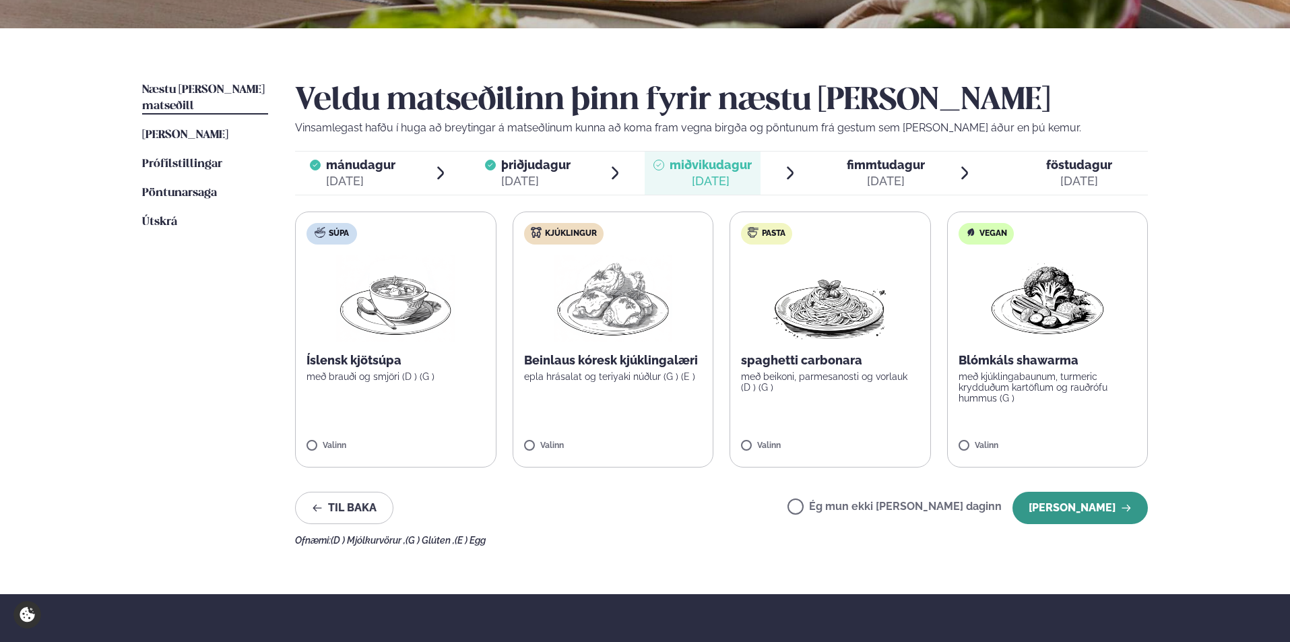 Image resolution: width=1290 pixels, height=642 pixels. Describe the element at coordinates (711, 164) in the screenshot. I see `span: miðvikudagur` at that location.